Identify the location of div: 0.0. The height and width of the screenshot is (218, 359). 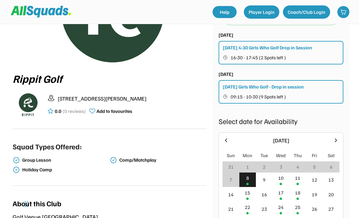
(58, 111).